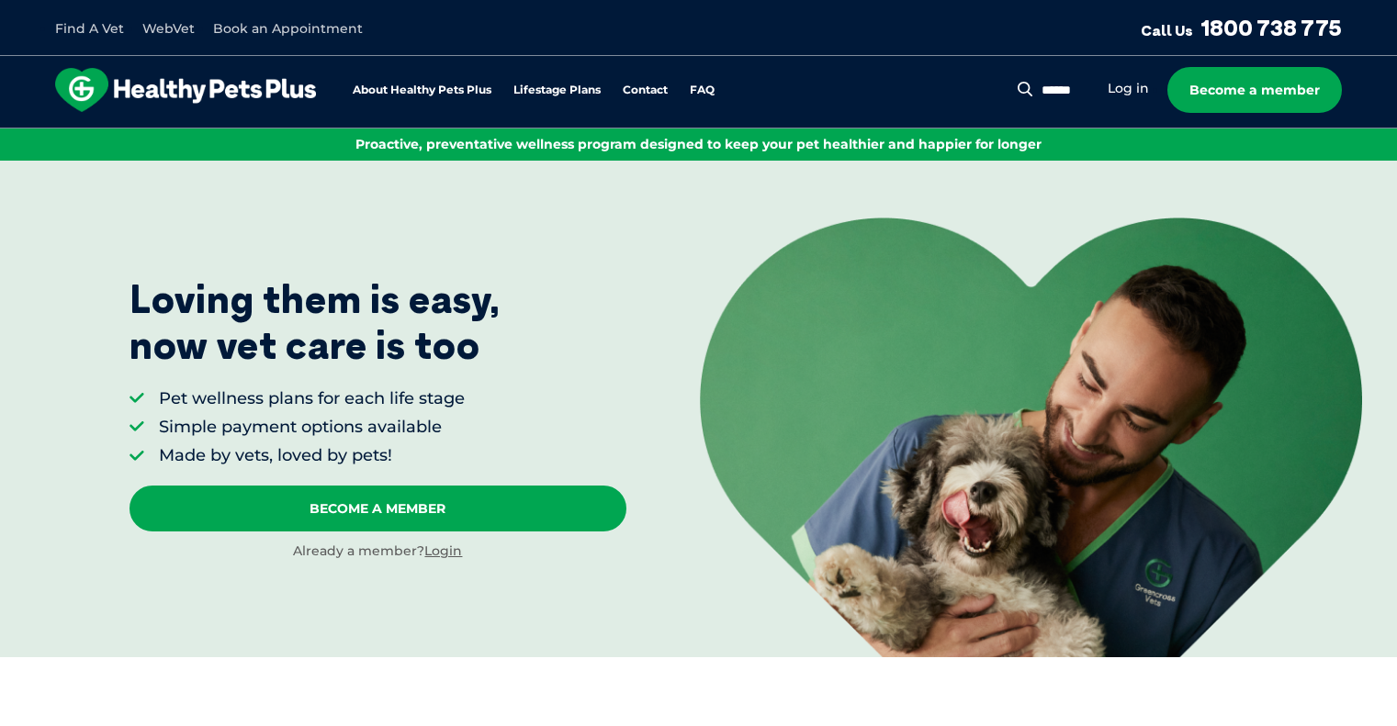 Image resolution: width=1397 pixels, height=726 pixels. I want to click on img: <p>Loving them is easy, <br /> now vet care is too</p>, so click(1030, 438).